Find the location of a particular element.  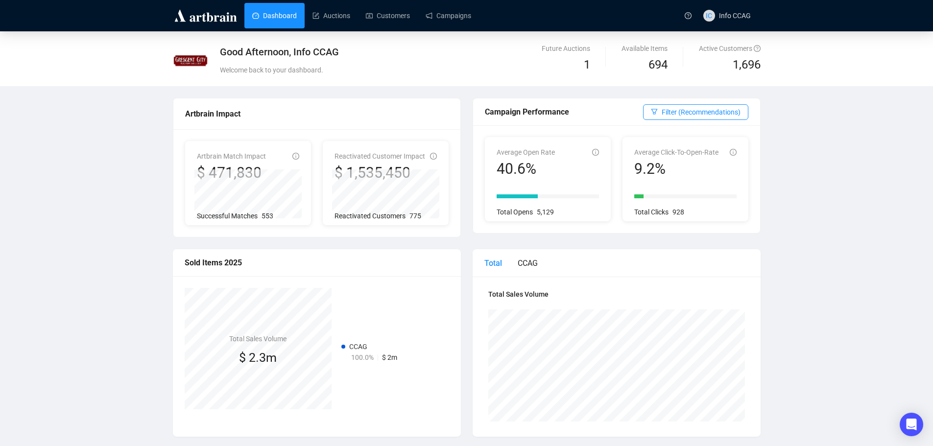

div: Good Afternoon, Info CCAG is located at coordinates (391, 52).